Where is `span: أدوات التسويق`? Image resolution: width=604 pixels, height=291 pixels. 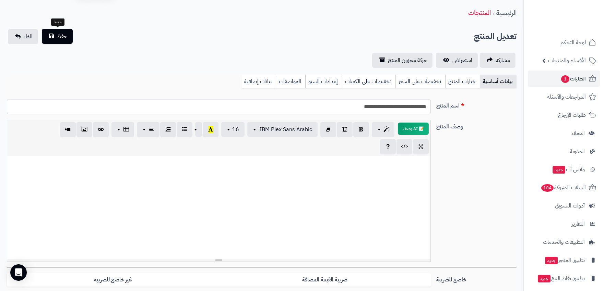 span: أدوات التسويق is located at coordinates (569, 206).